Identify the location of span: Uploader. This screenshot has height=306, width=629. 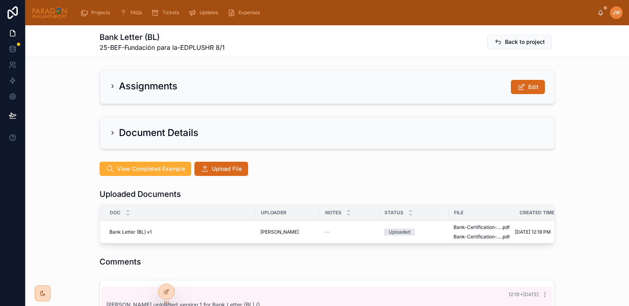
(273, 213).